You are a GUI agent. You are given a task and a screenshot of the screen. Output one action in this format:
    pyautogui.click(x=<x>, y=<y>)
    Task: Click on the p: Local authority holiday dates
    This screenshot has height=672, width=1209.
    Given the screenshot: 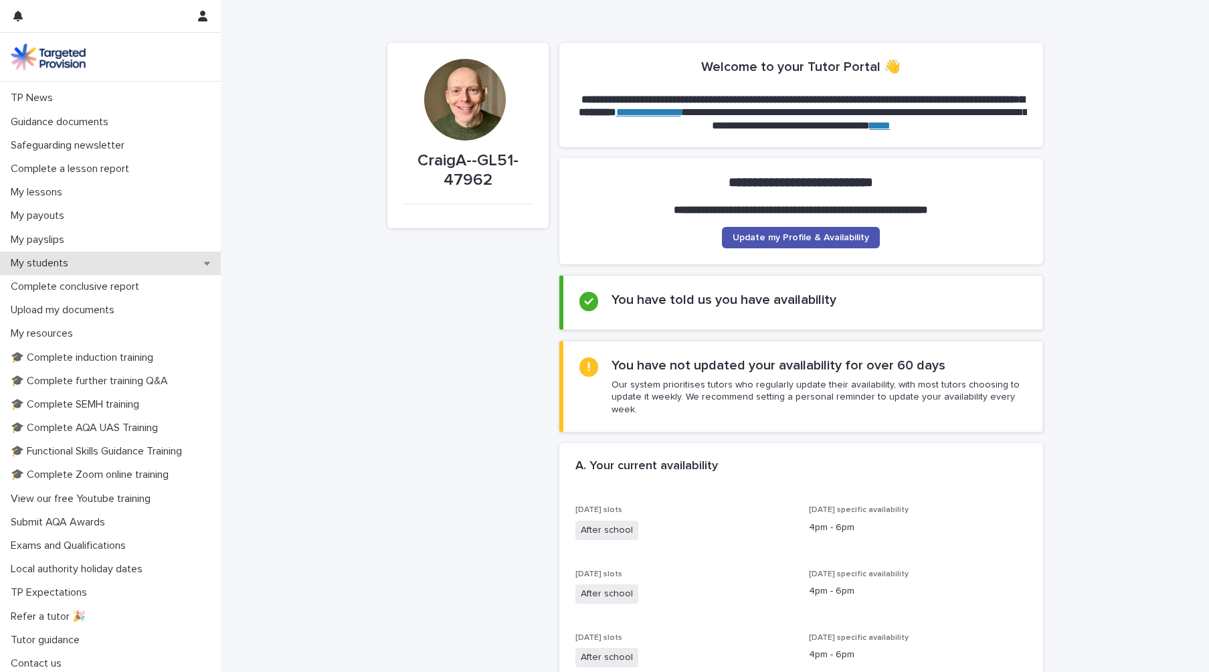 What is the action you would take?
    pyautogui.click(x=79, y=569)
    